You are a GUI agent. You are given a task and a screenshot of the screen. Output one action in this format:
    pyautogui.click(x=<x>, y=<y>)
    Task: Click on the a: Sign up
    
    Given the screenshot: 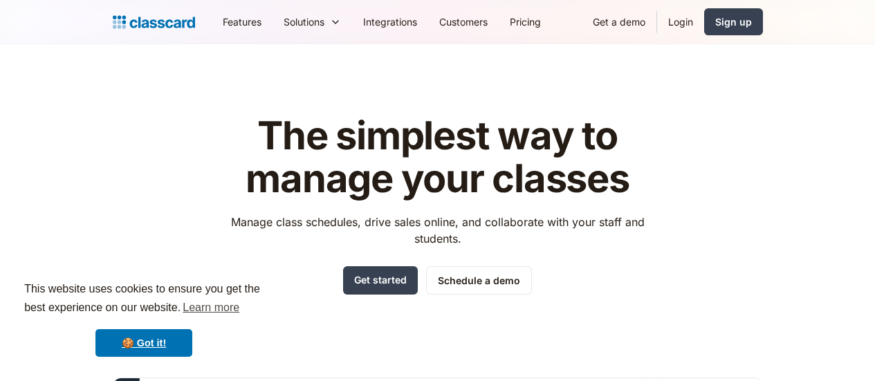 What is the action you would take?
    pyautogui.click(x=733, y=21)
    